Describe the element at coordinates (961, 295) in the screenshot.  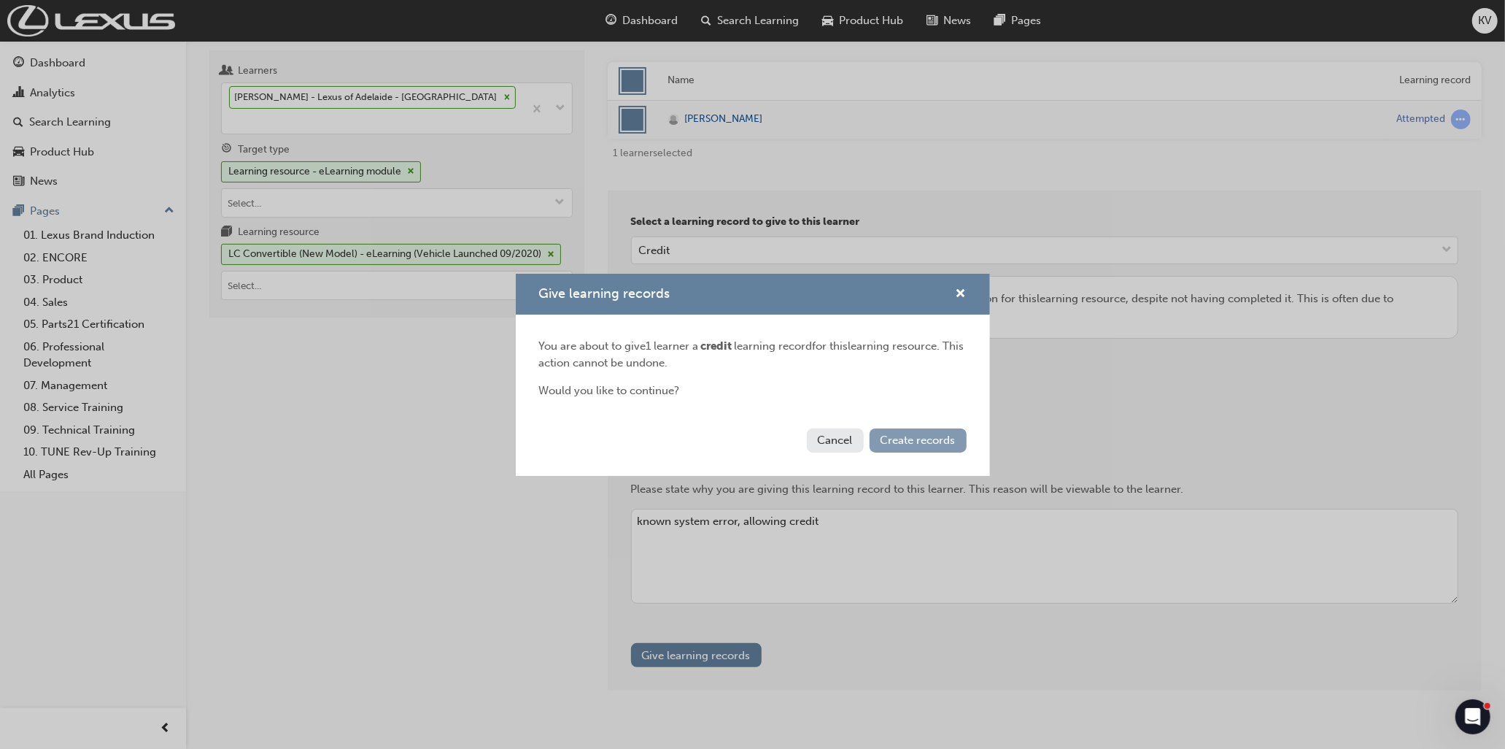
I see `span: cross-icon` at that location.